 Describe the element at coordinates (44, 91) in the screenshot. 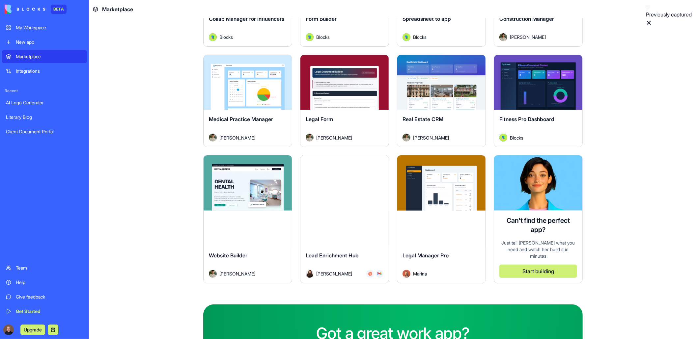

I see `span: Recent` at that location.